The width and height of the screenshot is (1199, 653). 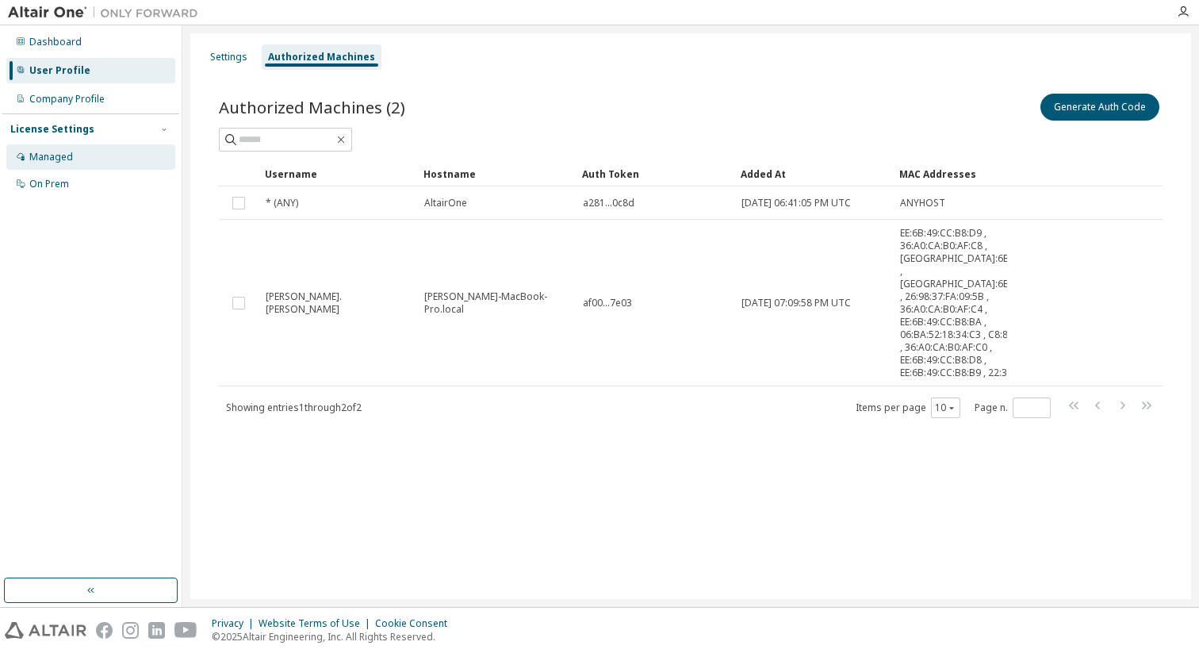 I want to click on div: Dashboard, so click(x=56, y=42).